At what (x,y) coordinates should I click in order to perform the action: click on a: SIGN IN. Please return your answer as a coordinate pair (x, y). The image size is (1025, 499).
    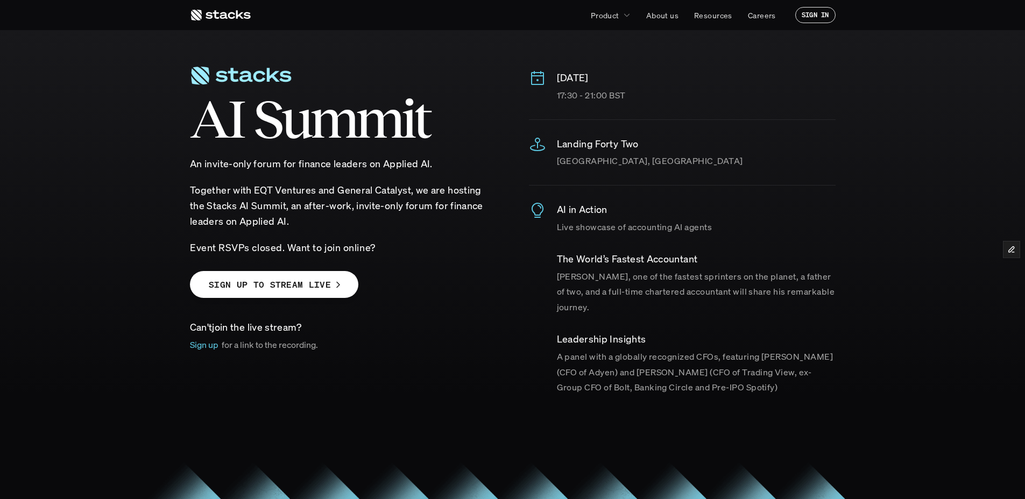
    Looking at the image, I should click on (815, 15).